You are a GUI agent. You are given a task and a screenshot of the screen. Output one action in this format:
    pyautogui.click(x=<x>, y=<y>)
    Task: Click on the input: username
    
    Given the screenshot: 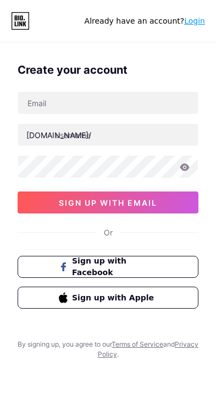 What is the action you would take?
    pyautogui.click(x=108, y=135)
    